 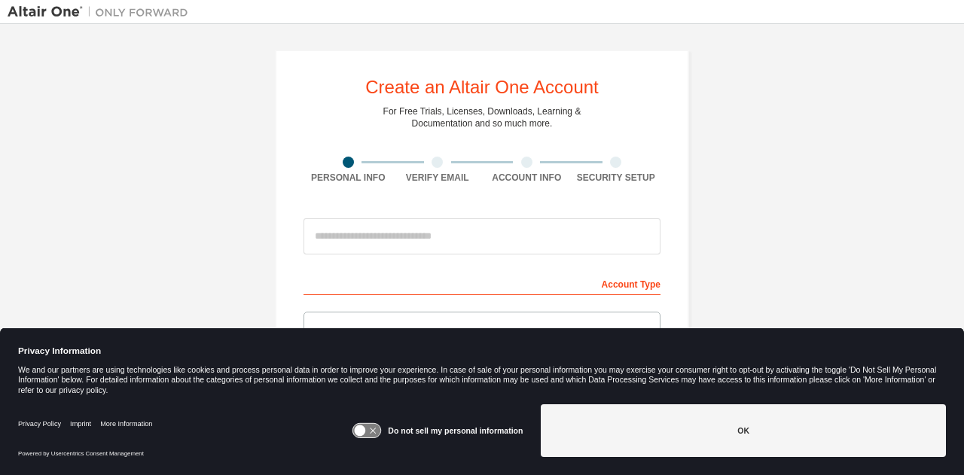 I want to click on div: Personal Info, so click(x=348, y=178).